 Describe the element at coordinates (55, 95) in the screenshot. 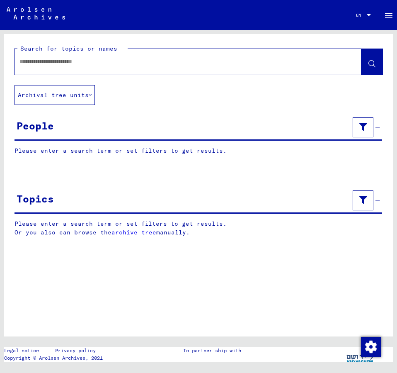

I see `button: Archival tree units` at that location.